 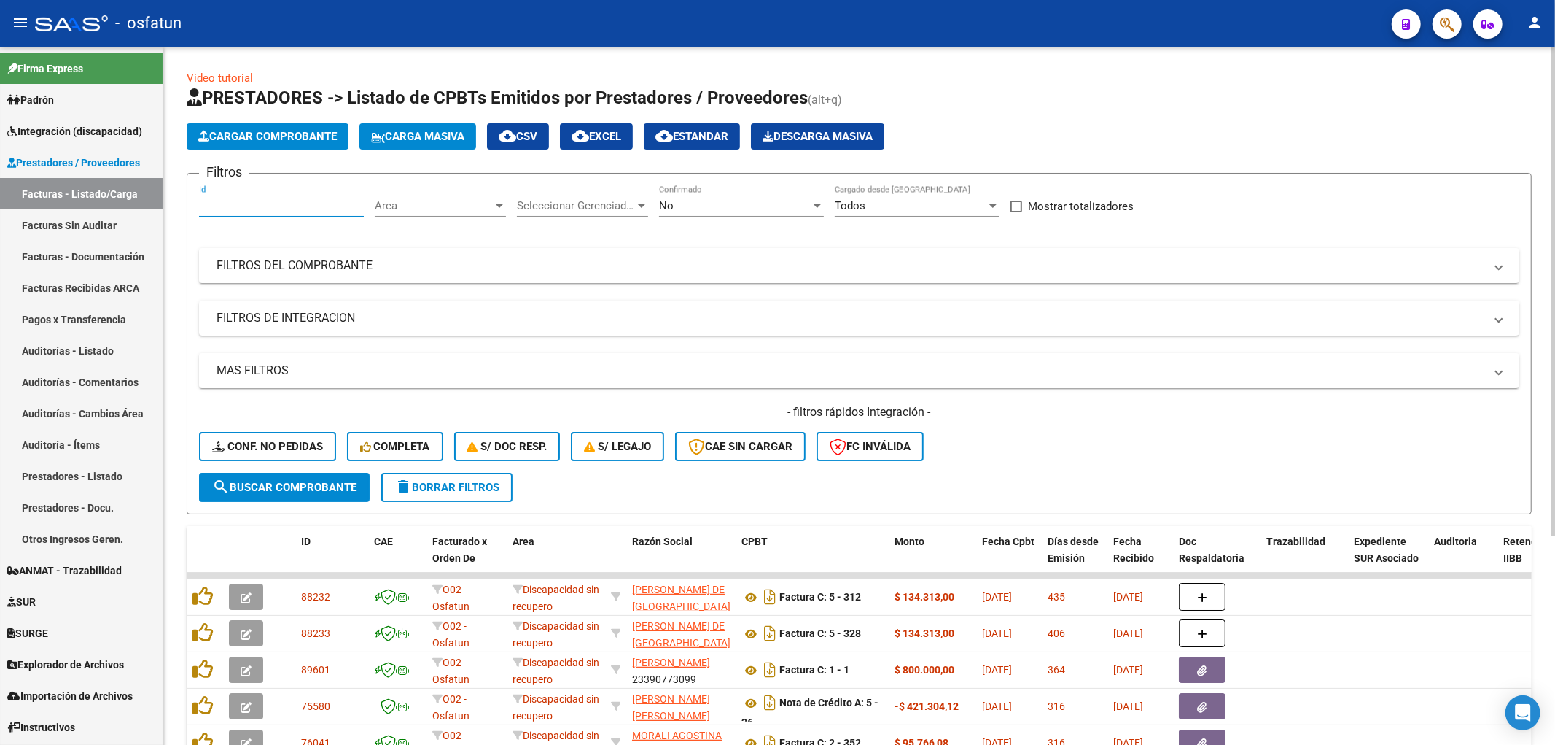 I want to click on span: Monto, so click(x=909, y=541).